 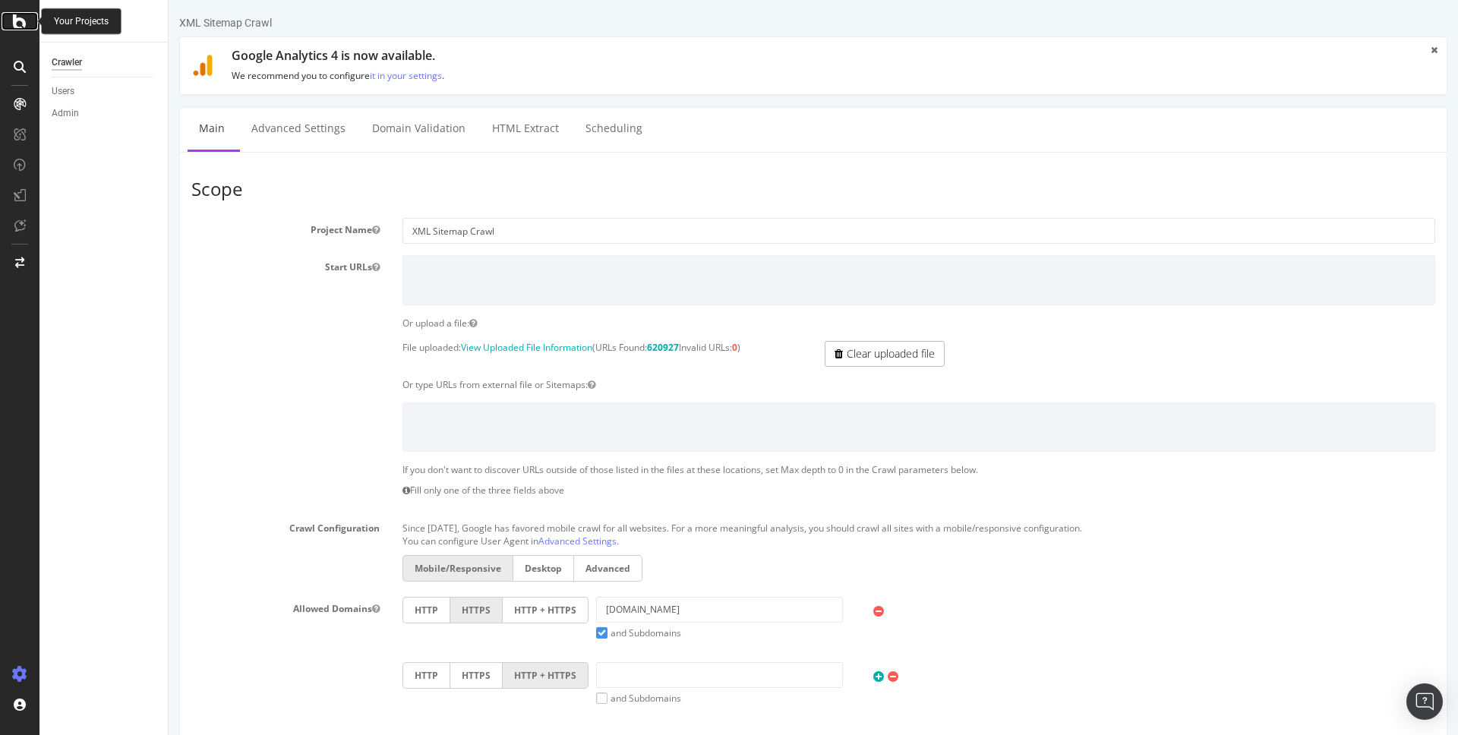 What do you see at coordinates (237, 75) in the screenshot?
I see `a: it in your settings` at bounding box center [237, 75].